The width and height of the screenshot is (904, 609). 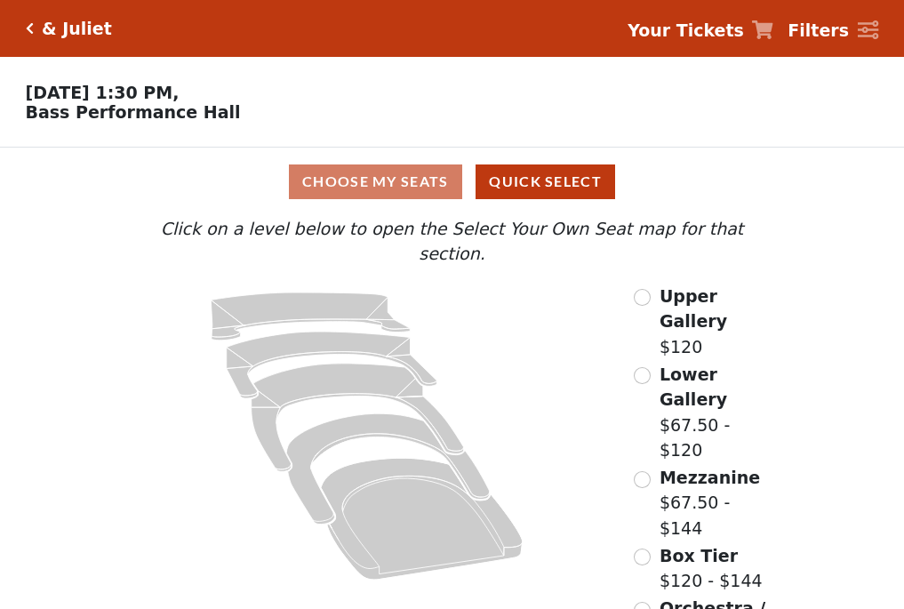 What do you see at coordinates (719, 503) in the screenshot?
I see `label: $67.50 - $144` at bounding box center [719, 503].